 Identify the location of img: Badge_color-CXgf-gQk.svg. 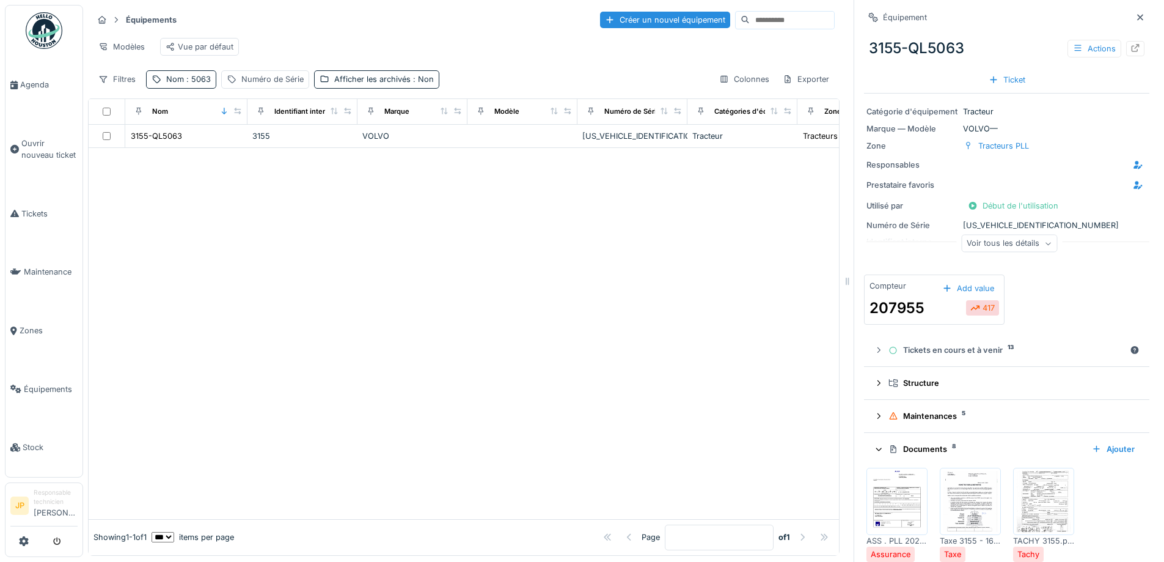
(44, 31).